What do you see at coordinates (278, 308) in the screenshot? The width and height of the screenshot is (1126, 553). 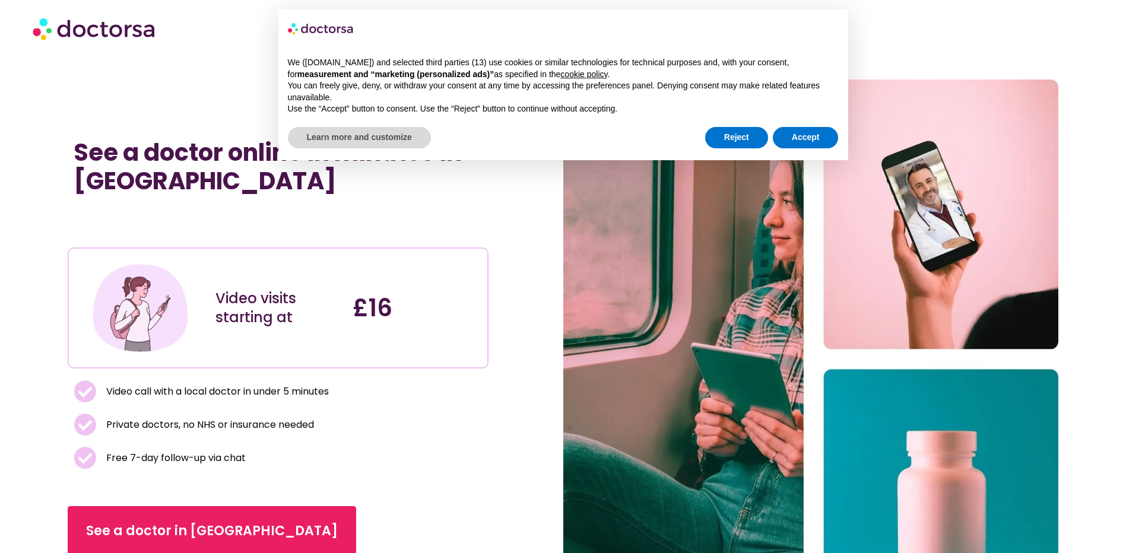 I see `div: Video visits starting at` at bounding box center [278, 308].